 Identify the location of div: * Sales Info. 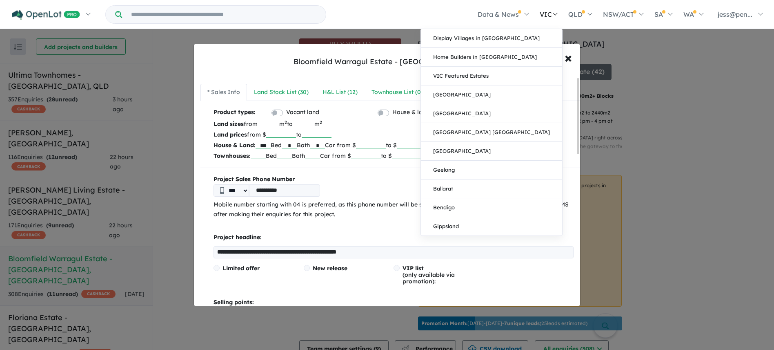
(224, 92).